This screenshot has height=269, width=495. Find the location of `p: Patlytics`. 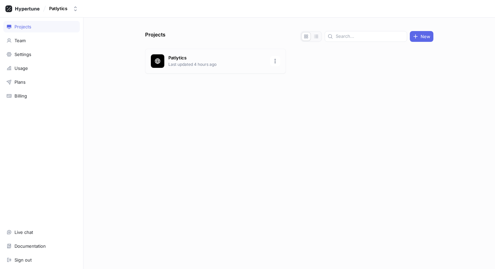

p: Patlytics is located at coordinates (217, 58).